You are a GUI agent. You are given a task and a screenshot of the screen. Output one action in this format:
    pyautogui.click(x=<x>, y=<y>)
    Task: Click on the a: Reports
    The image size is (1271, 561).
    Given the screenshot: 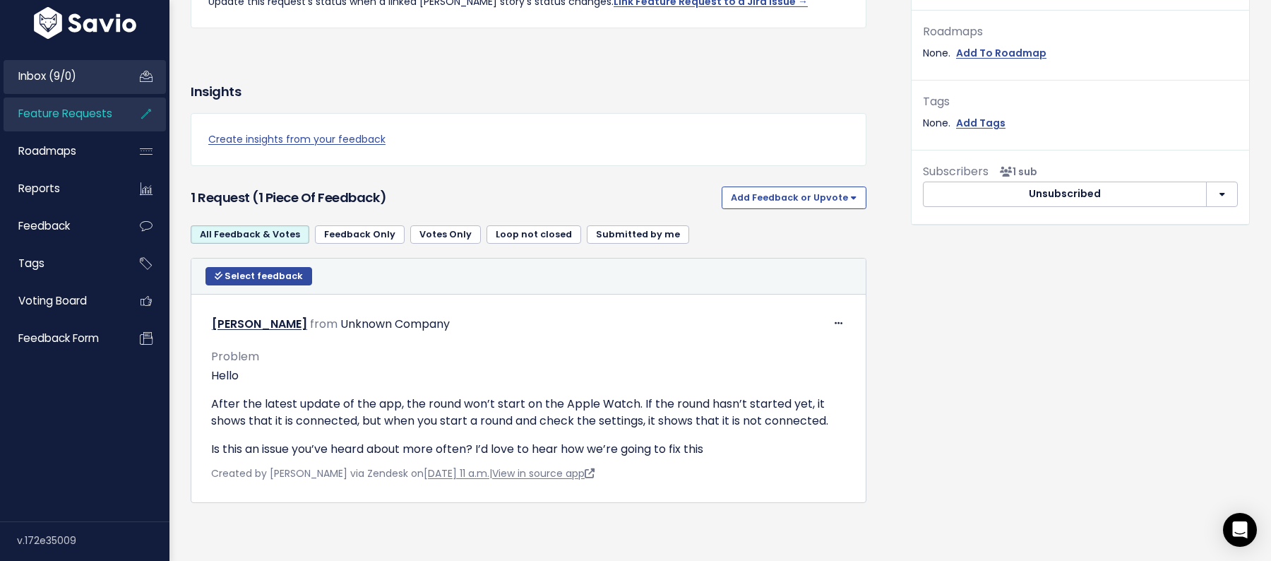 What is the action you would take?
    pyautogui.click(x=60, y=189)
    